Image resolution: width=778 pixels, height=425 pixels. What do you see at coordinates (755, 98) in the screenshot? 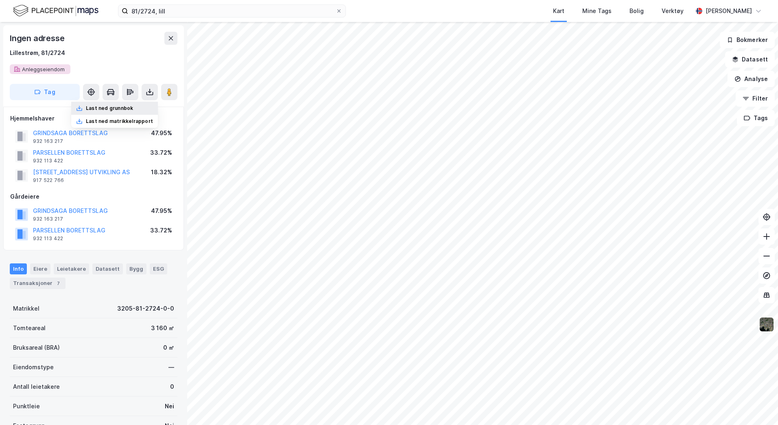
I see `button: Filter` at bounding box center [755, 98].